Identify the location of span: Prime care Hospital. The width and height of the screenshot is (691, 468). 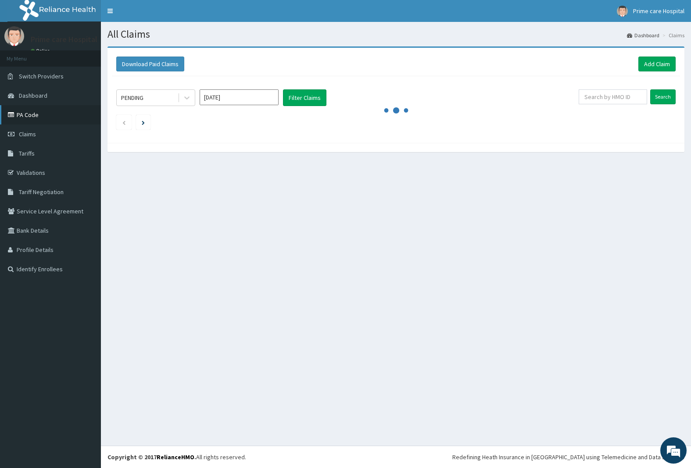
(658, 11).